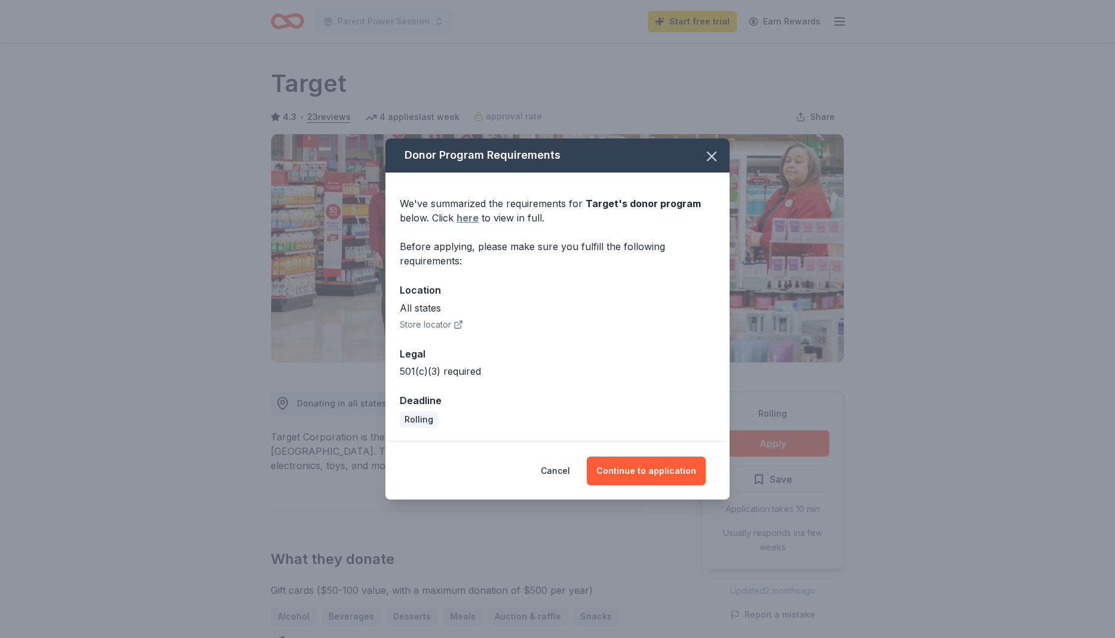  What do you see at coordinates (557, 254) in the screenshot?
I see `div: Before applying, please make sure you fulfill the following requirements:` at bounding box center [557, 254].